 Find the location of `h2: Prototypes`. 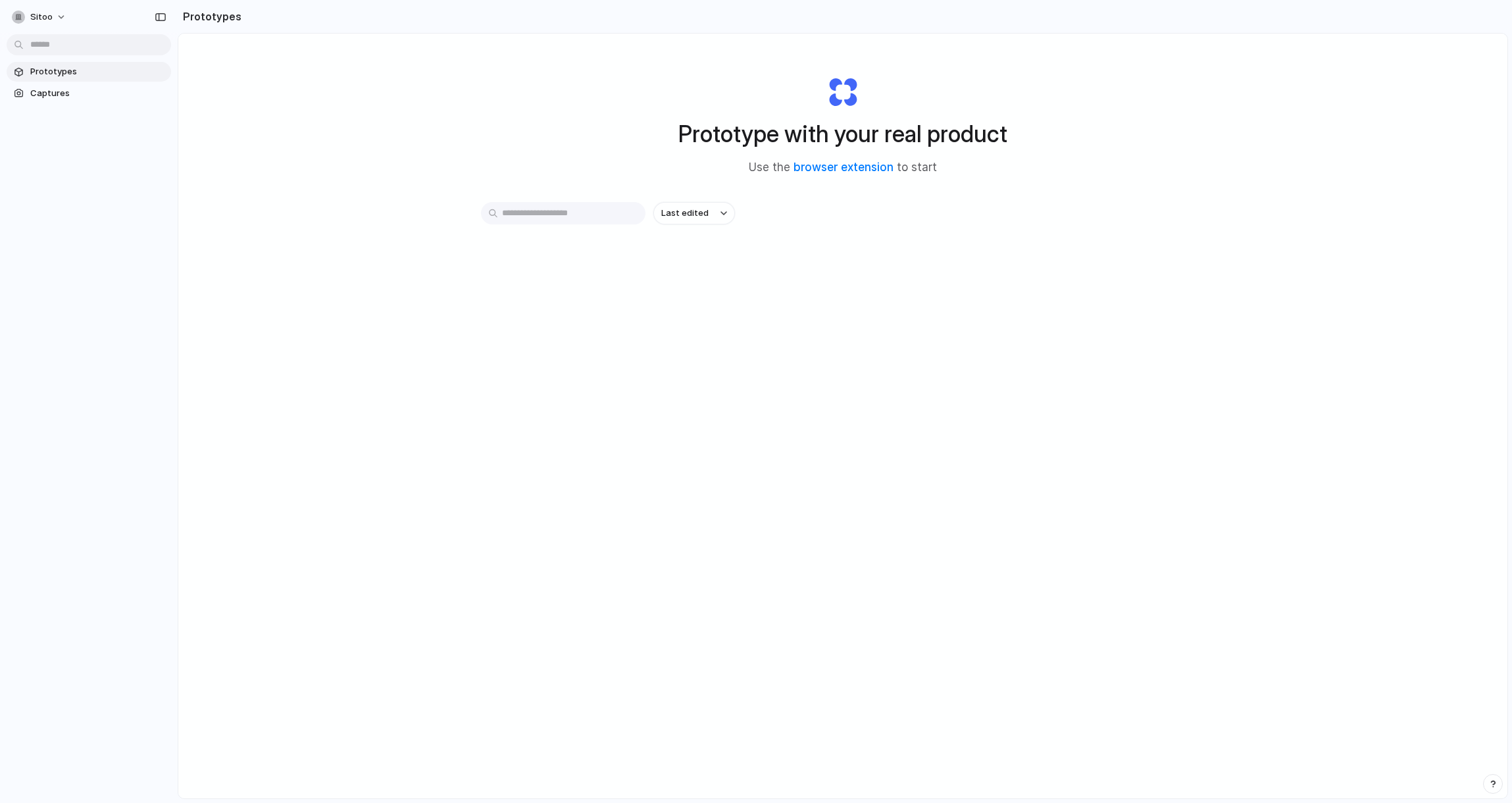

h2: Prototypes is located at coordinates (209, 17).